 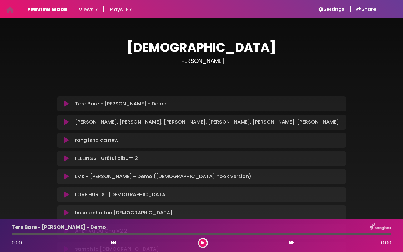 I want to click on p: FEELINGS- Gr8ful album 2, so click(x=106, y=158).